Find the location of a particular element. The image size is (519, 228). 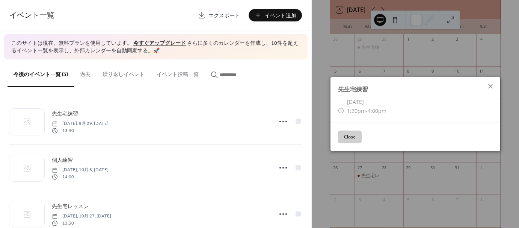

a: 個人練習 is located at coordinates (62, 160).